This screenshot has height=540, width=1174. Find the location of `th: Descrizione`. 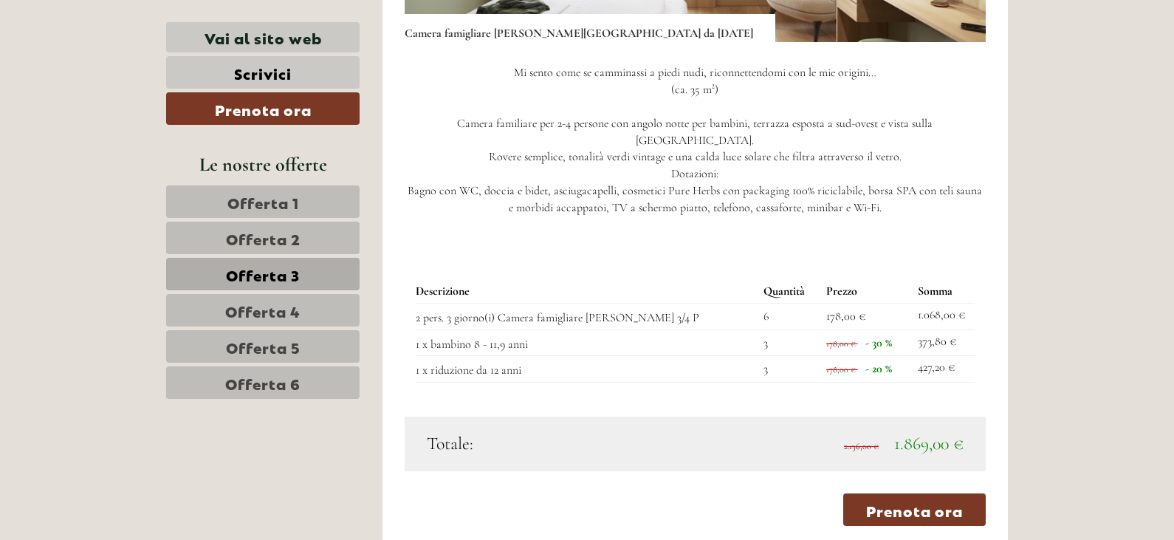

th: Descrizione is located at coordinates (586, 291).